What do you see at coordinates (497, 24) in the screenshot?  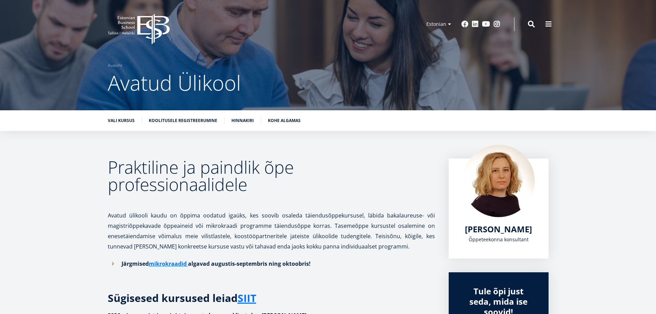 I see `a: Instagram` at bounding box center [497, 24].